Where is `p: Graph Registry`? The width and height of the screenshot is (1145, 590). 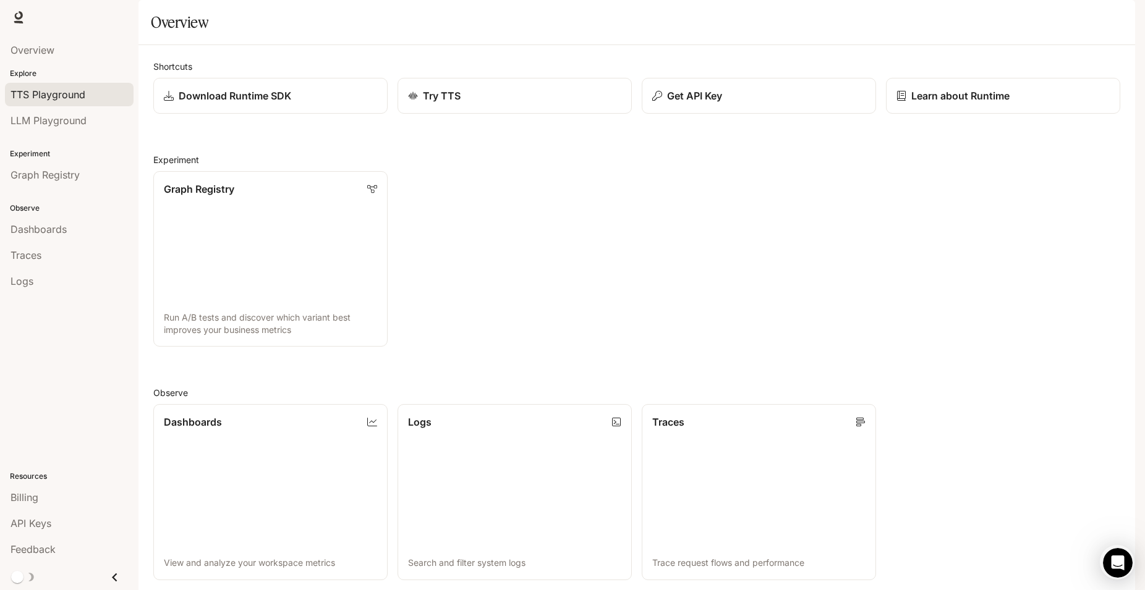 p: Graph Registry is located at coordinates (199, 189).